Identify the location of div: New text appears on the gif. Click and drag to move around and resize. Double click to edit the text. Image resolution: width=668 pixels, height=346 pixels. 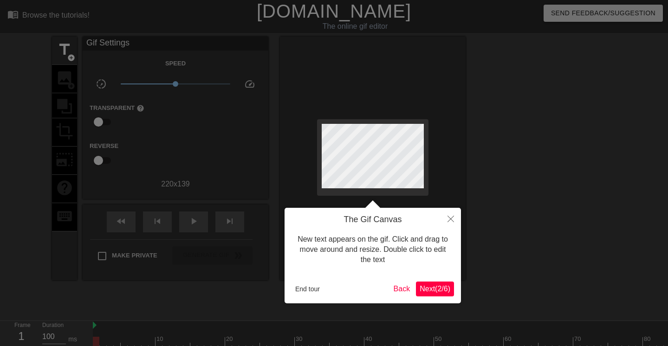
(373, 250).